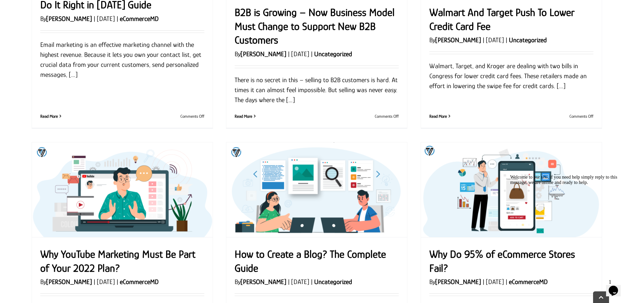 The image size is (634, 303). What do you see at coordinates (243, 116) in the screenshot?
I see `a: More on B2B is Growing – Now Business Model Must Change to Support New B2B Customers` at bounding box center [243, 116].